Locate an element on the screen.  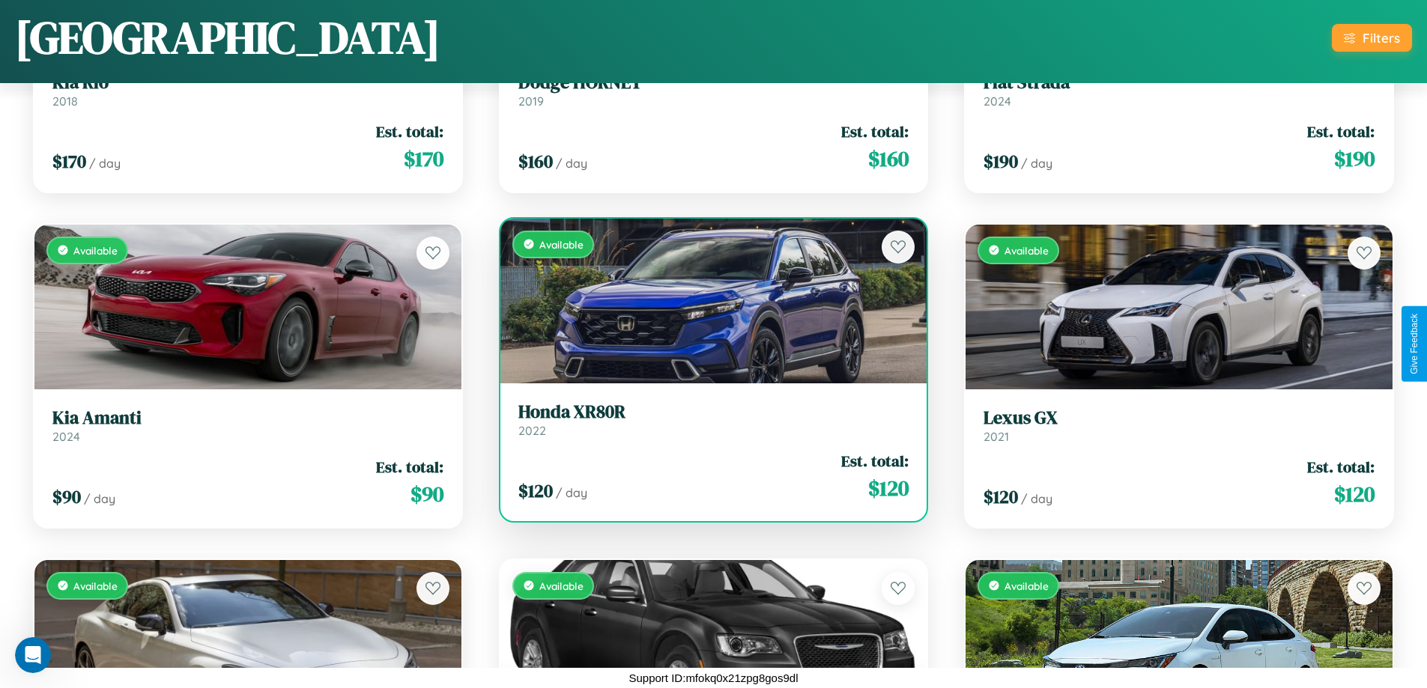
h3: Dodge HORNET is located at coordinates (714, 82).